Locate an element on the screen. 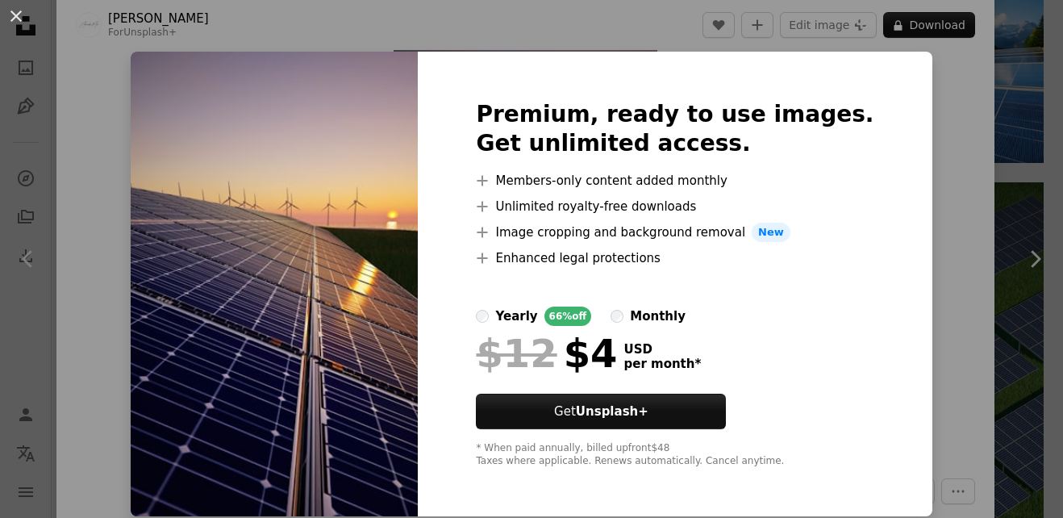 The height and width of the screenshot is (518, 1063). span: USD is located at coordinates (662, 349).